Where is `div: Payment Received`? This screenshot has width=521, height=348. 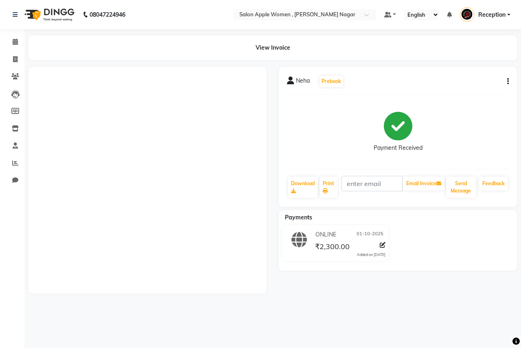
div: Payment Received is located at coordinates (398, 148).